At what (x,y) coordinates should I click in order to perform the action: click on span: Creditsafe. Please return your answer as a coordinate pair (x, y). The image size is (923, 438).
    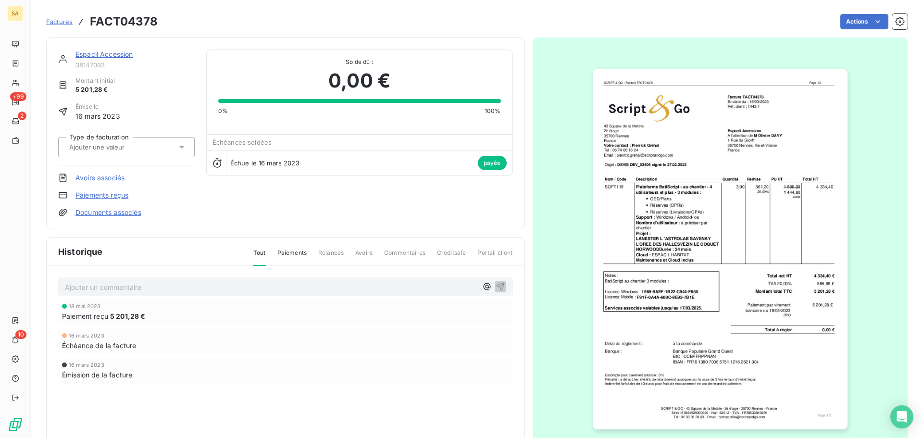
    Looking at the image, I should click on (451, 257).